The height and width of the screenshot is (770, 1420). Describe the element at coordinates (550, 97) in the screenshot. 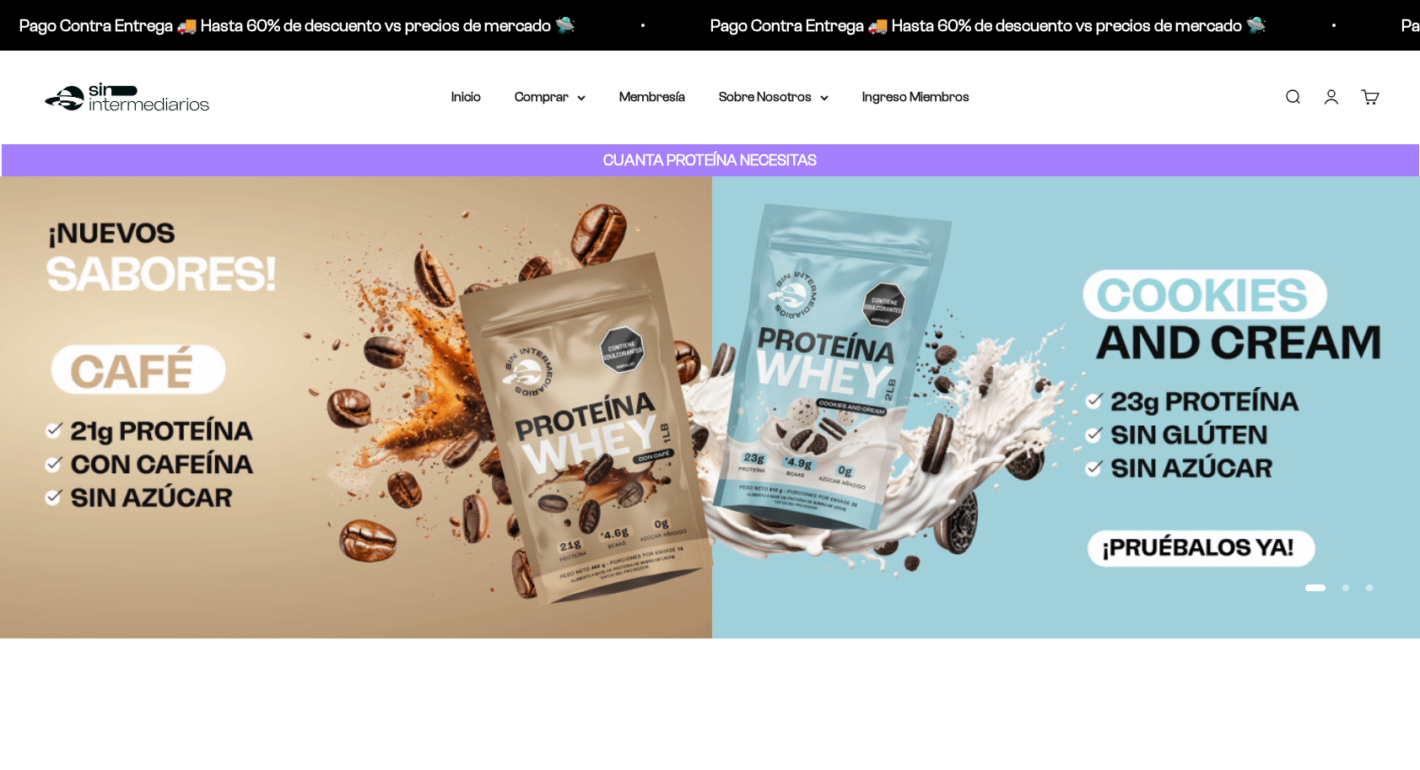

I see `summary: Comprar` at that location.